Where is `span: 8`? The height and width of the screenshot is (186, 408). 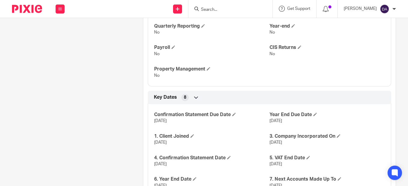 span: 8 is located at coordinates (185, 98).